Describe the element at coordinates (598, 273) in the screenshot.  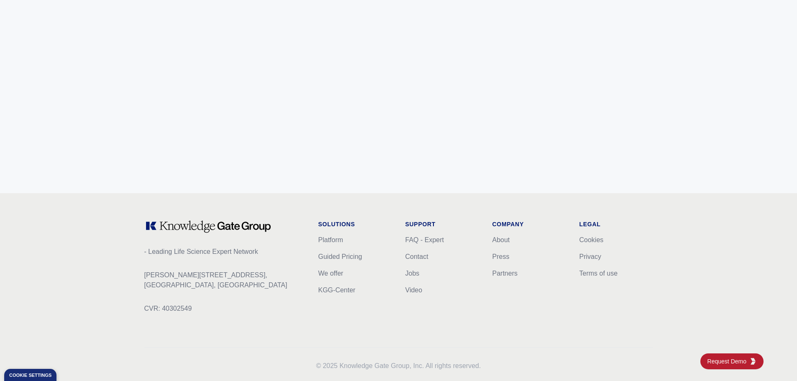
I see `a: Terms of use` at that location.